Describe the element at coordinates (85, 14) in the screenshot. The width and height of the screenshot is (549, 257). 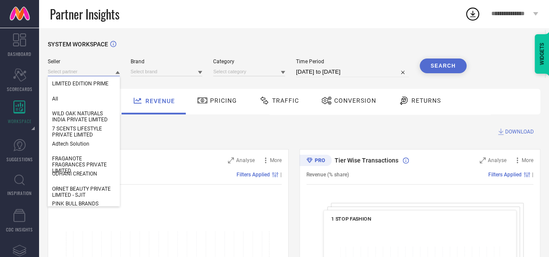
I see `span: Partner Insights` at that location.